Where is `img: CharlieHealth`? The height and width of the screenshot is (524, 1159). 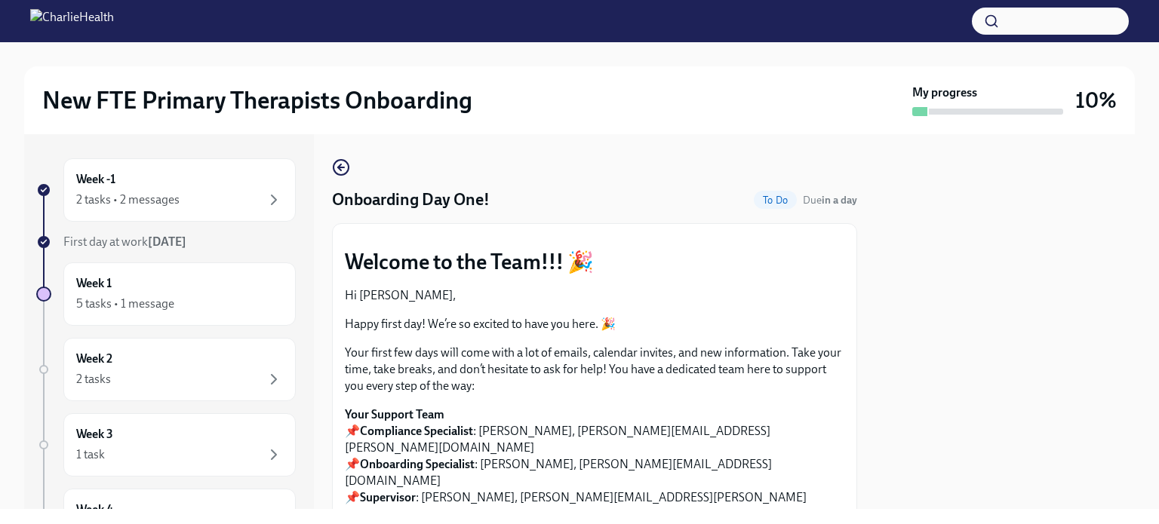
img: CharlieHealth is located at coordinates (72, 21).